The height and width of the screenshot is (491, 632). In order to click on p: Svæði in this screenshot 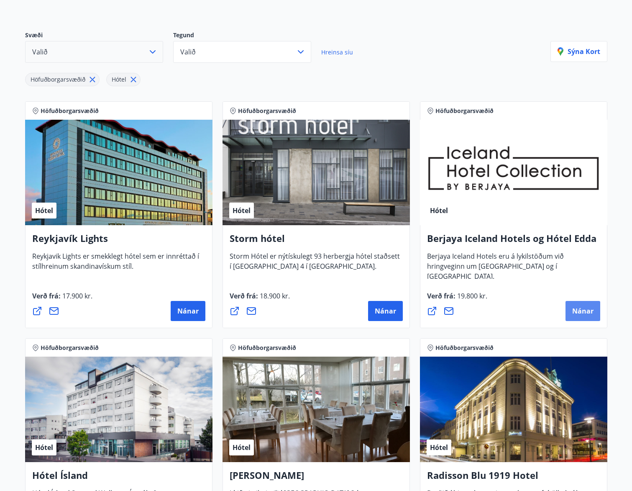, I will do `click(99, 36)`.